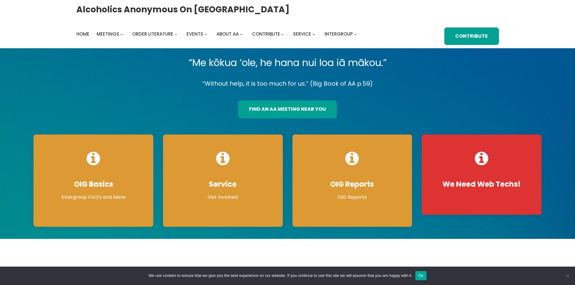 The height and width of the screenshot is (285, 575). What do you see at coordinates (108, 34) in the screenshot?
I see `span: Meetings` at bounding box center [108, 34].